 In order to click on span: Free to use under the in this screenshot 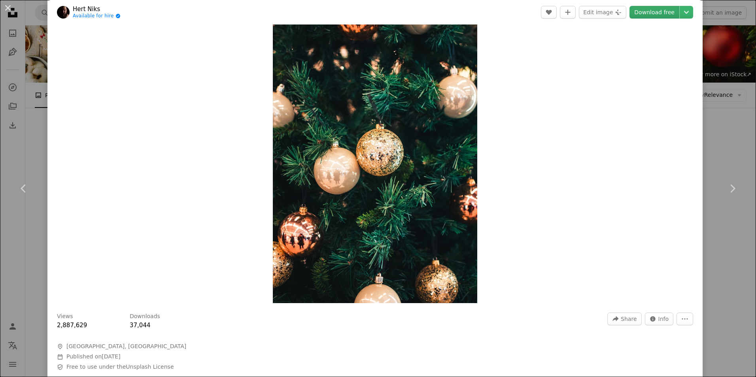, I will do `click(120, 367)`.